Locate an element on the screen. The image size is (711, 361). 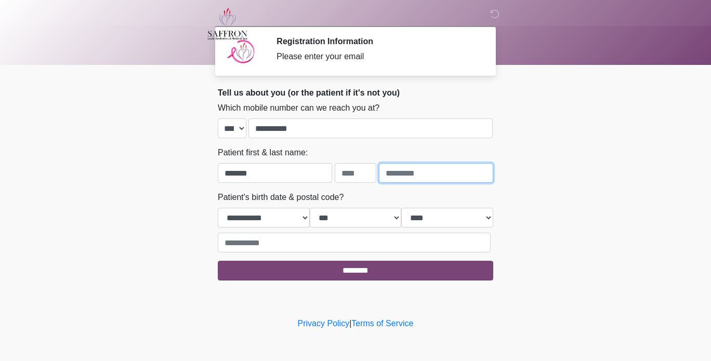
img: Saffron Laser Aesthetics and Medical Spa Logo is located at coordinates (228, 24).